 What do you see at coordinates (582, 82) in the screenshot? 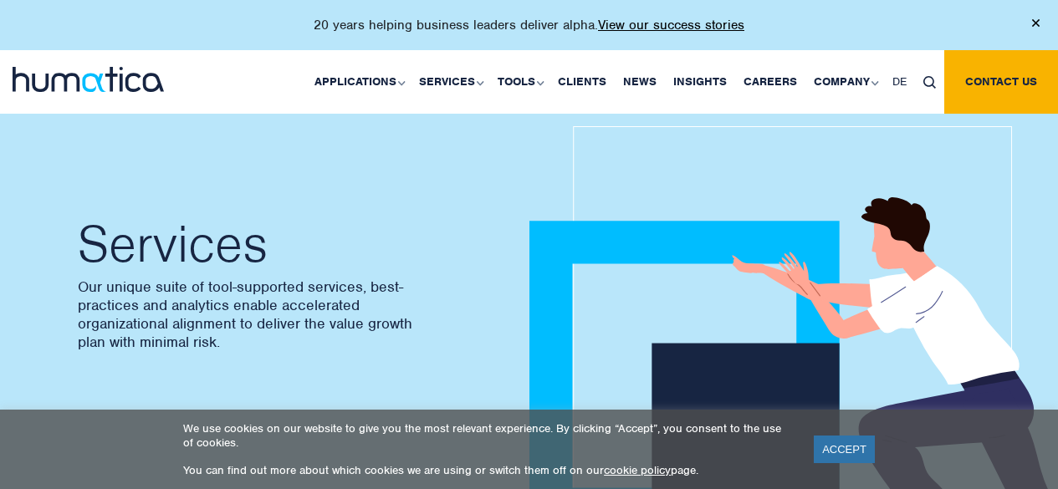
I see `a: Clients` at bounding box center [582, 82].